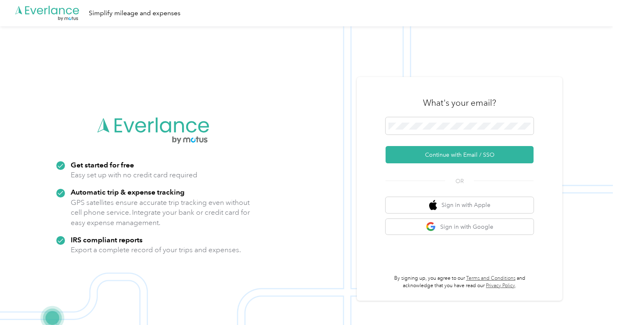  What do you see at coordinates (156, 250) in the screenshot?
I see `p: Export a complete record of your trips and expenses.` at bounding box center [156, 250].